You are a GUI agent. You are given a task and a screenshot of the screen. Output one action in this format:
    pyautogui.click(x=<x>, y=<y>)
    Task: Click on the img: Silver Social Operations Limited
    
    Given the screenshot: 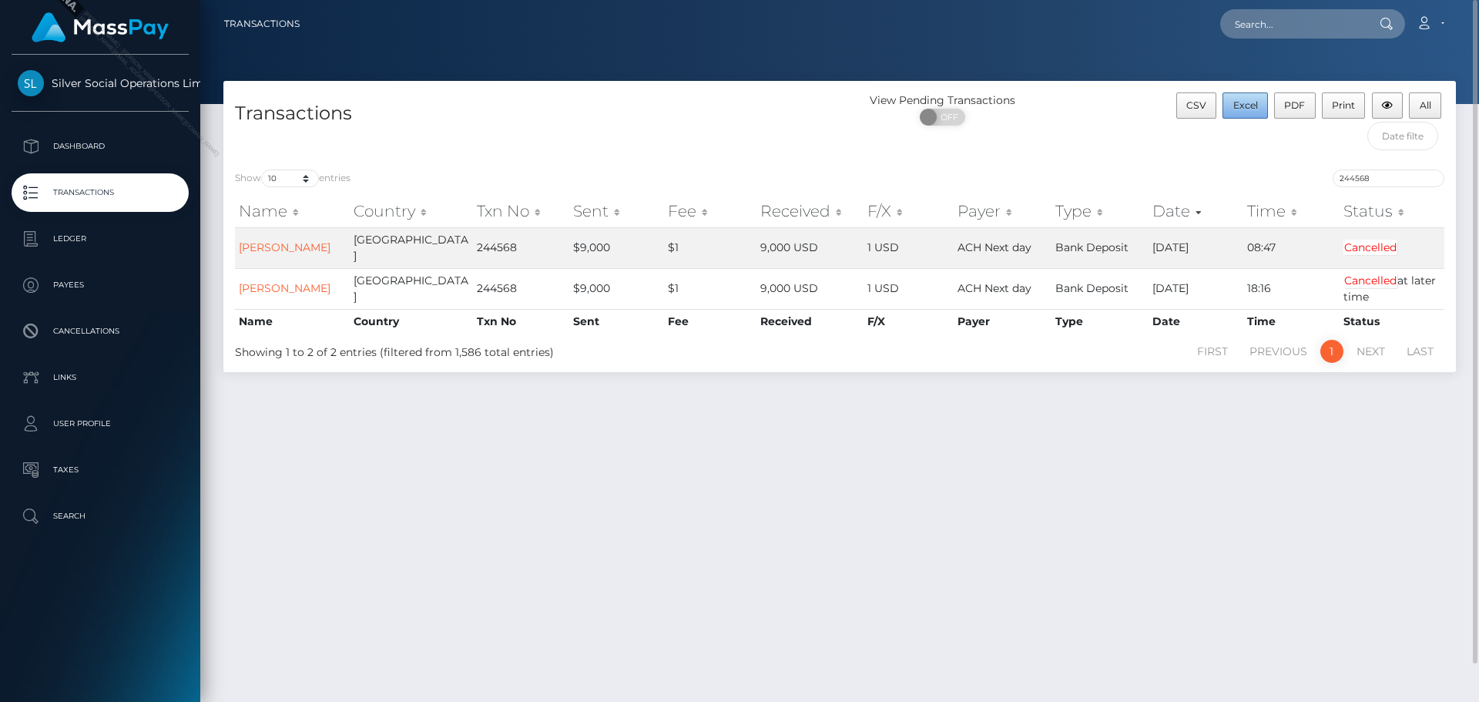 What is the action you would take?
    pyautogui.click(x=31, y=83)
    